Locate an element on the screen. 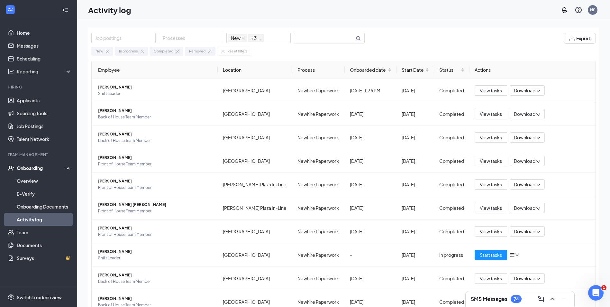  a: Applicants is located at coordinates (44, 100).